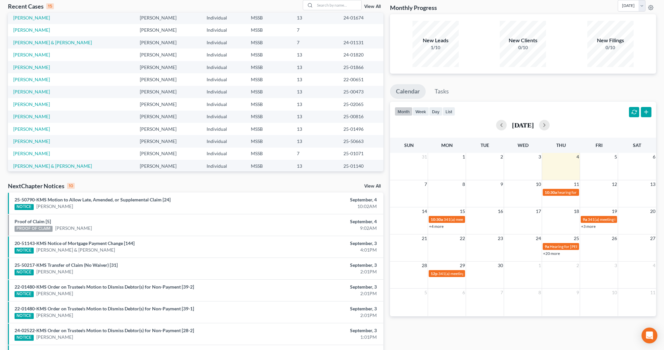  I want to click on span: 12, so click(614, 184).